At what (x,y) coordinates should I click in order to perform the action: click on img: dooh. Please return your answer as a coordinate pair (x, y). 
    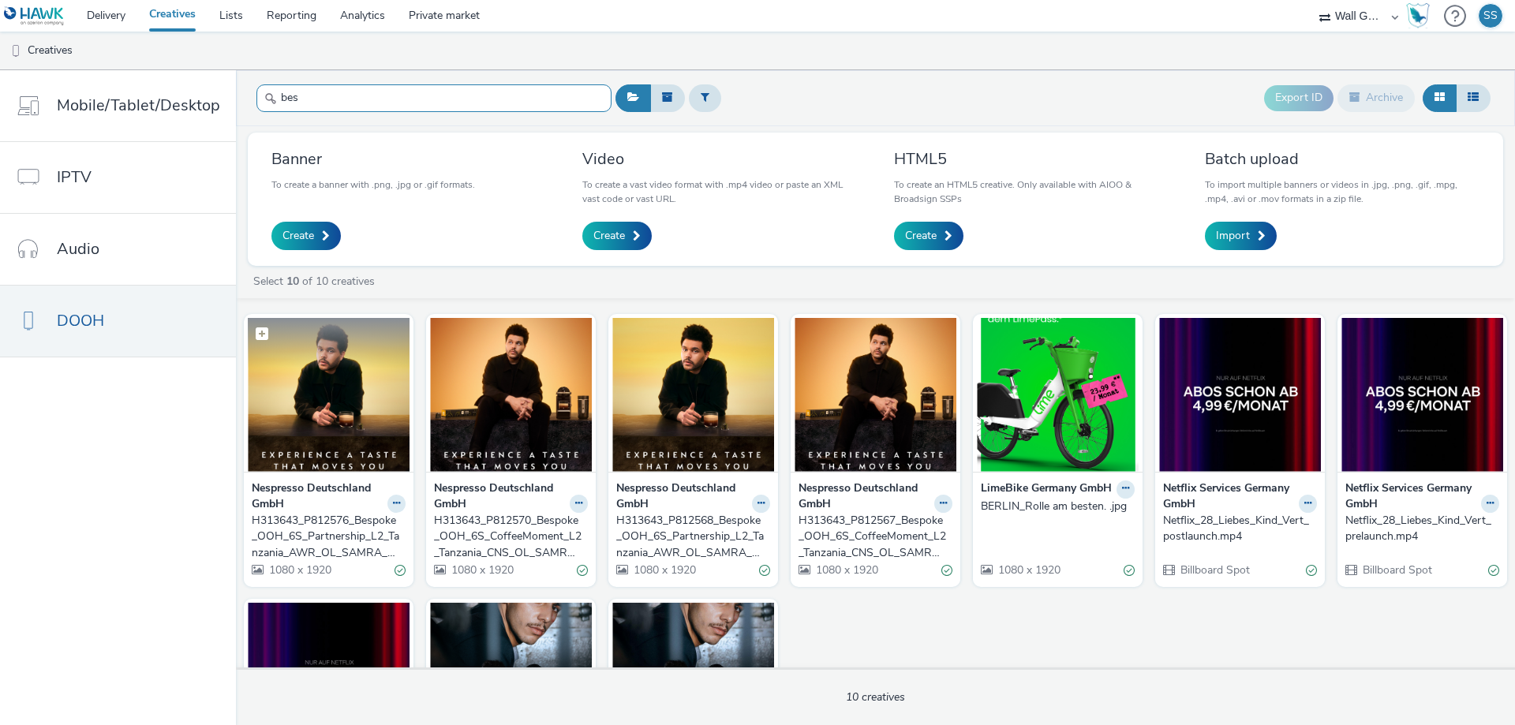
    Looking at the image, I should click on (16, 51).